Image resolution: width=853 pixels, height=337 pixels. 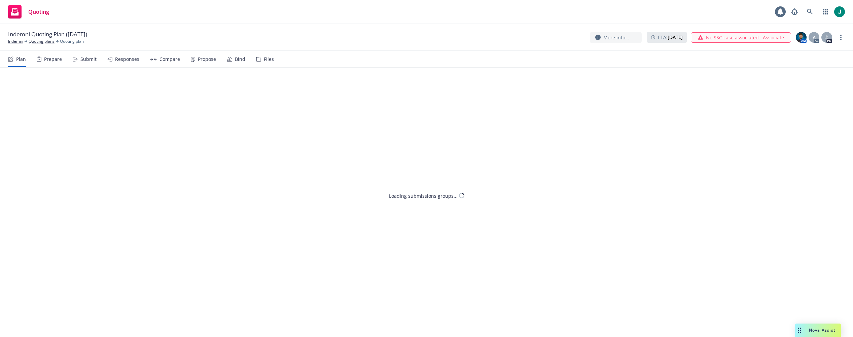 What do you see at coordinates (39, 12) in the screenshot?
I see `span: Quoting` at bounding box center [39, 12].